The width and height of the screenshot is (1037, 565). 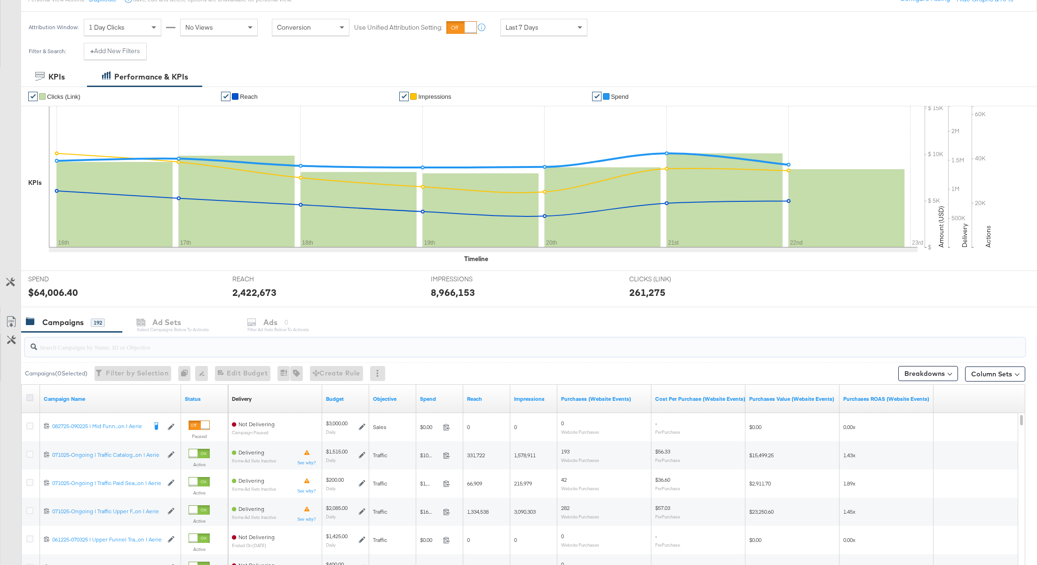 What do you see at coordinates (886, 399) in the screenshot?
I see `a: The total value of the purchase actions divided by spend tracked by your Custom Audience pixel on...` at bounding box center [886, 399].